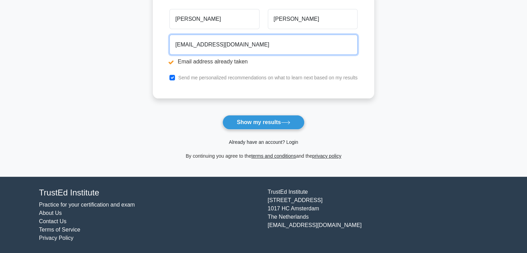 The image size is (527, 253). I want to click on input: Last name, so click(312, 19).